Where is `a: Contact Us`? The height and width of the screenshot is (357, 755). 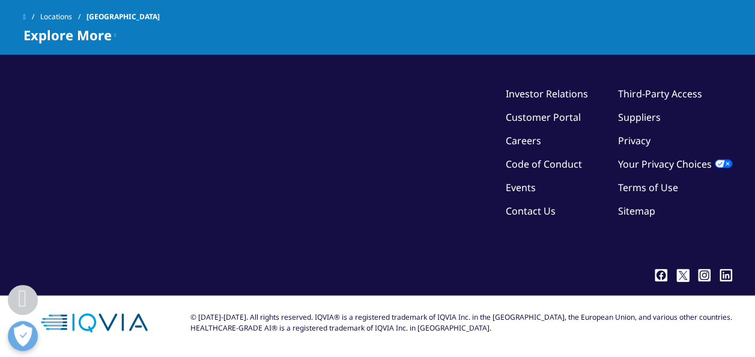 a: Contact Us is located at coordinates (530, 211).